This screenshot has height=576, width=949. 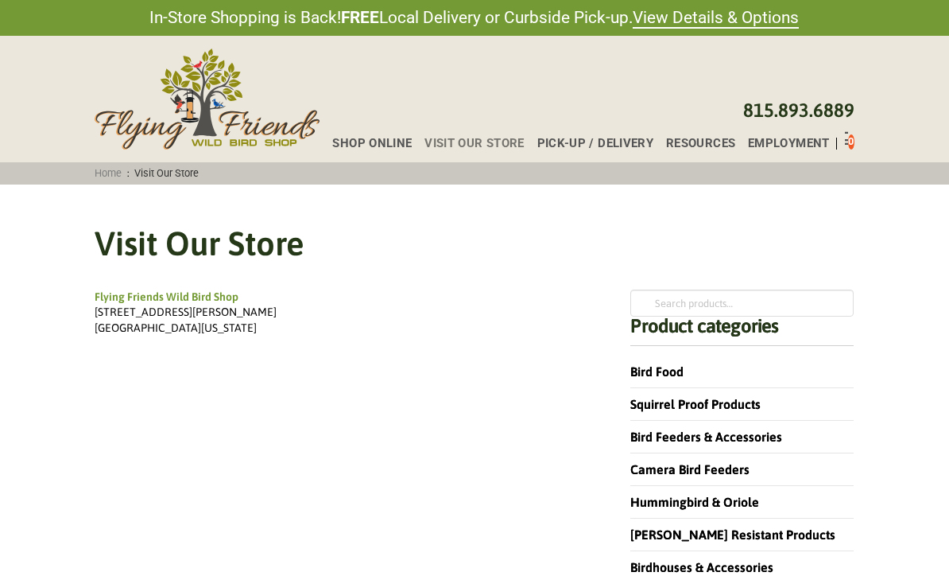 What do you see at coordinates (366, 143) in the screenshot?
I see `a: Shop Online` at bounding box center [366, 143].